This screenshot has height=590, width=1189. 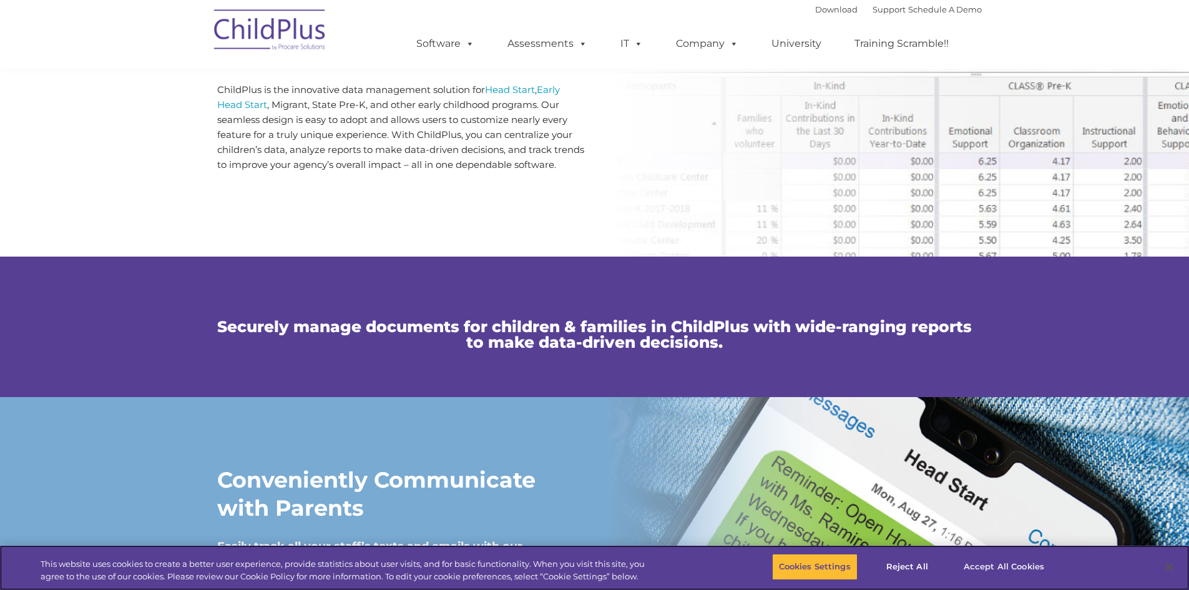 What do you see at coordinates (889, 9) in the screenshot?
I see `a: Support` at bounding box center [889, 9].